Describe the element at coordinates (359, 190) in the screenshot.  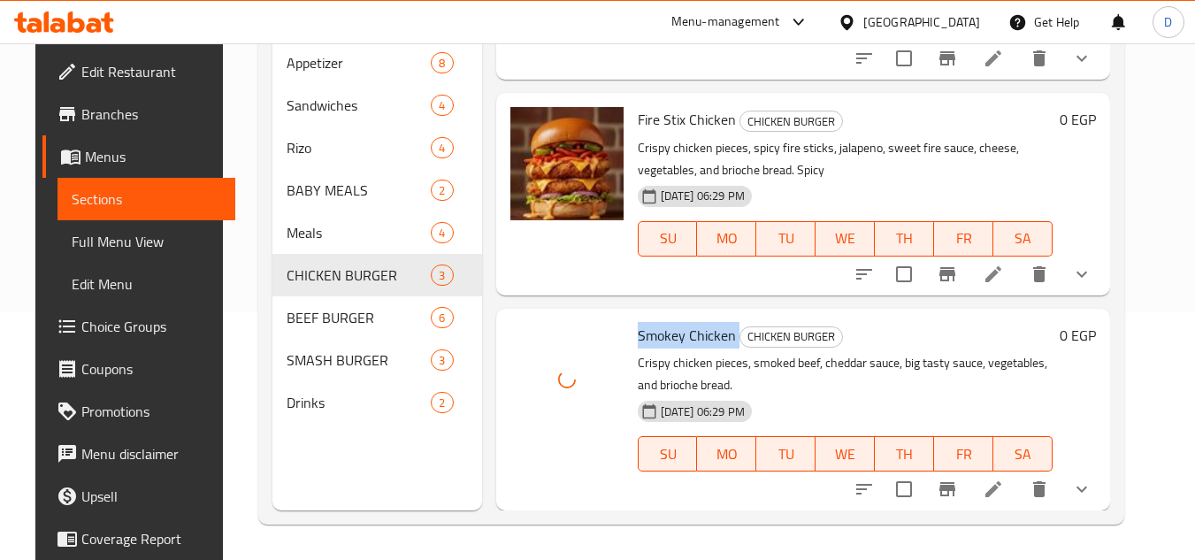
I see `div: BABY MEALS` at that location.